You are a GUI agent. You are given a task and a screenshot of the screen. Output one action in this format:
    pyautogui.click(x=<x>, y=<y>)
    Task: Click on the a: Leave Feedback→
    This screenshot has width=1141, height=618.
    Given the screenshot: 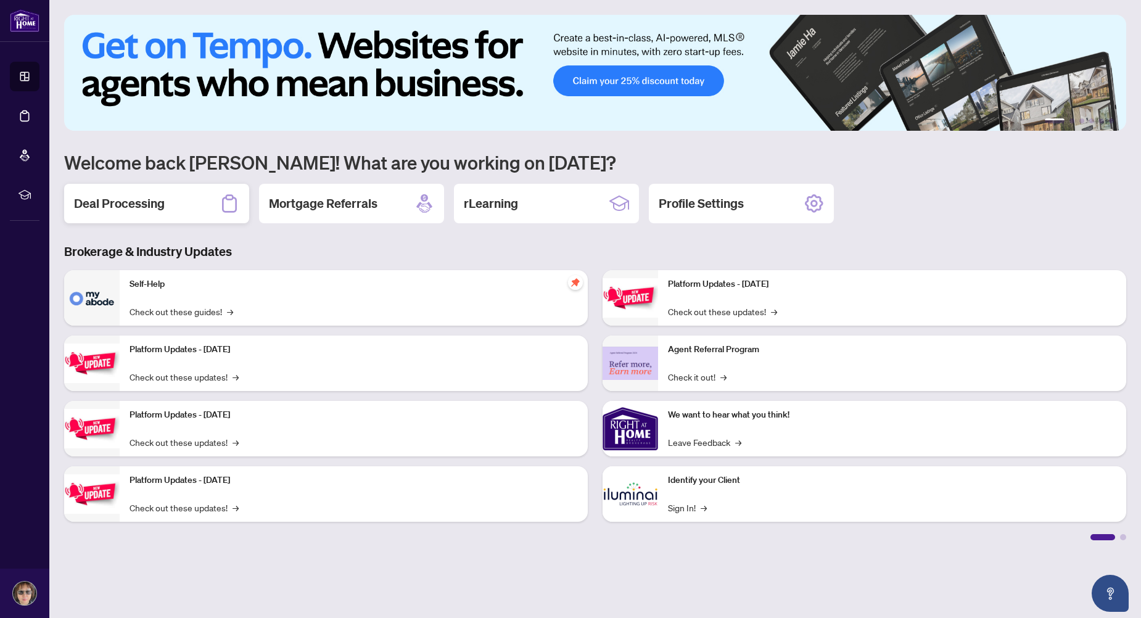 What is the action you would take?
    pyautogui.click(x=704, y=442)
    